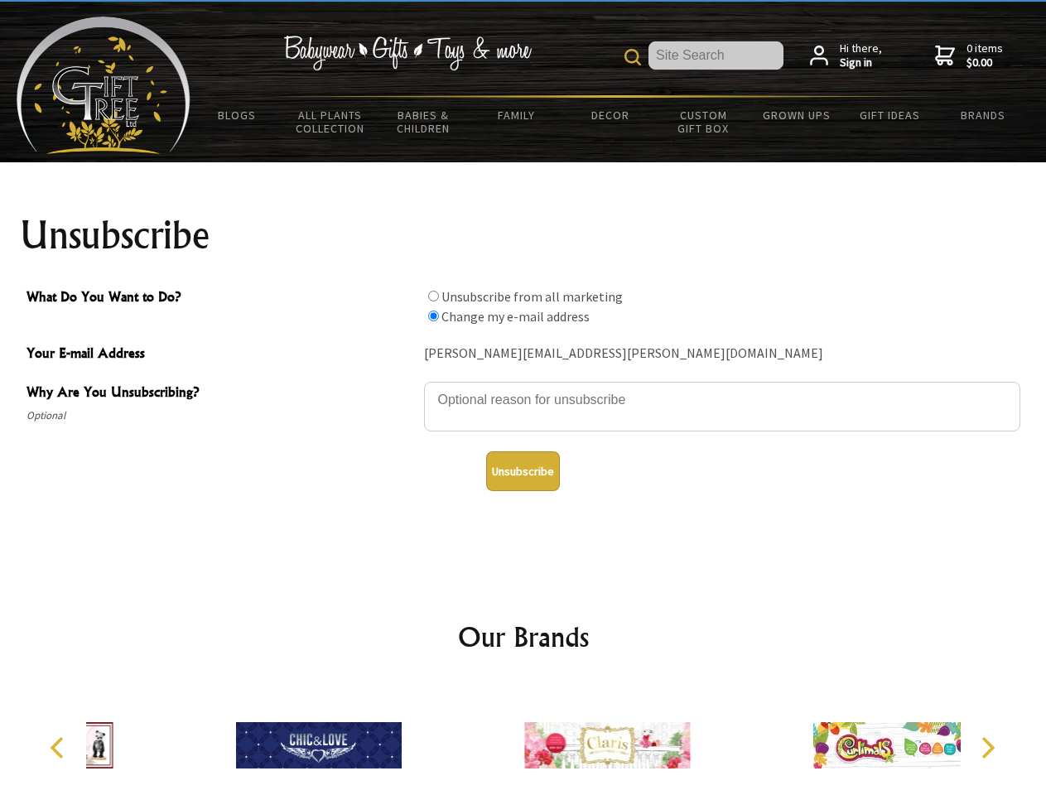  Describe the element at coordinates (237, 115) in the screenshot. I see `a: BLOGS` at that location.